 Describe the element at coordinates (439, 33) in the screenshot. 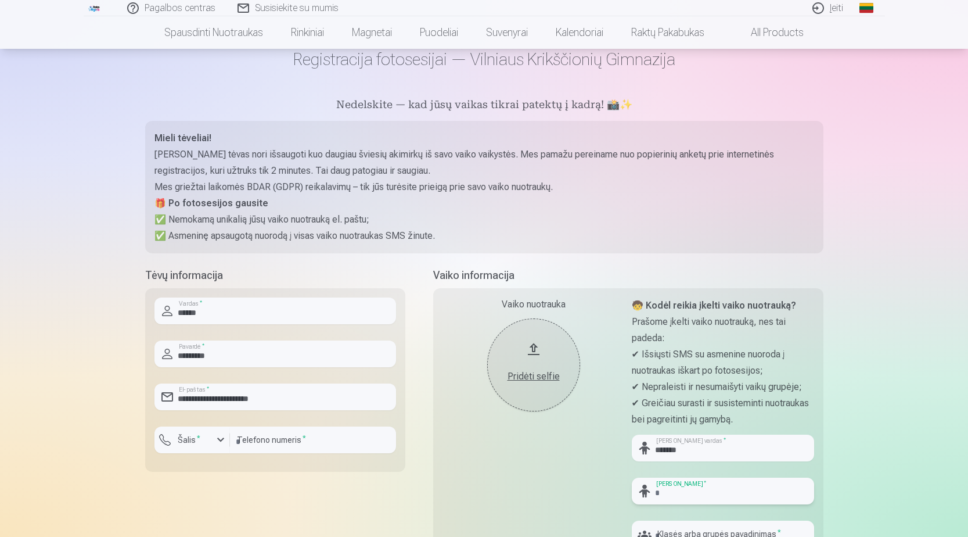

I see `a: Puodeliai` at that location.